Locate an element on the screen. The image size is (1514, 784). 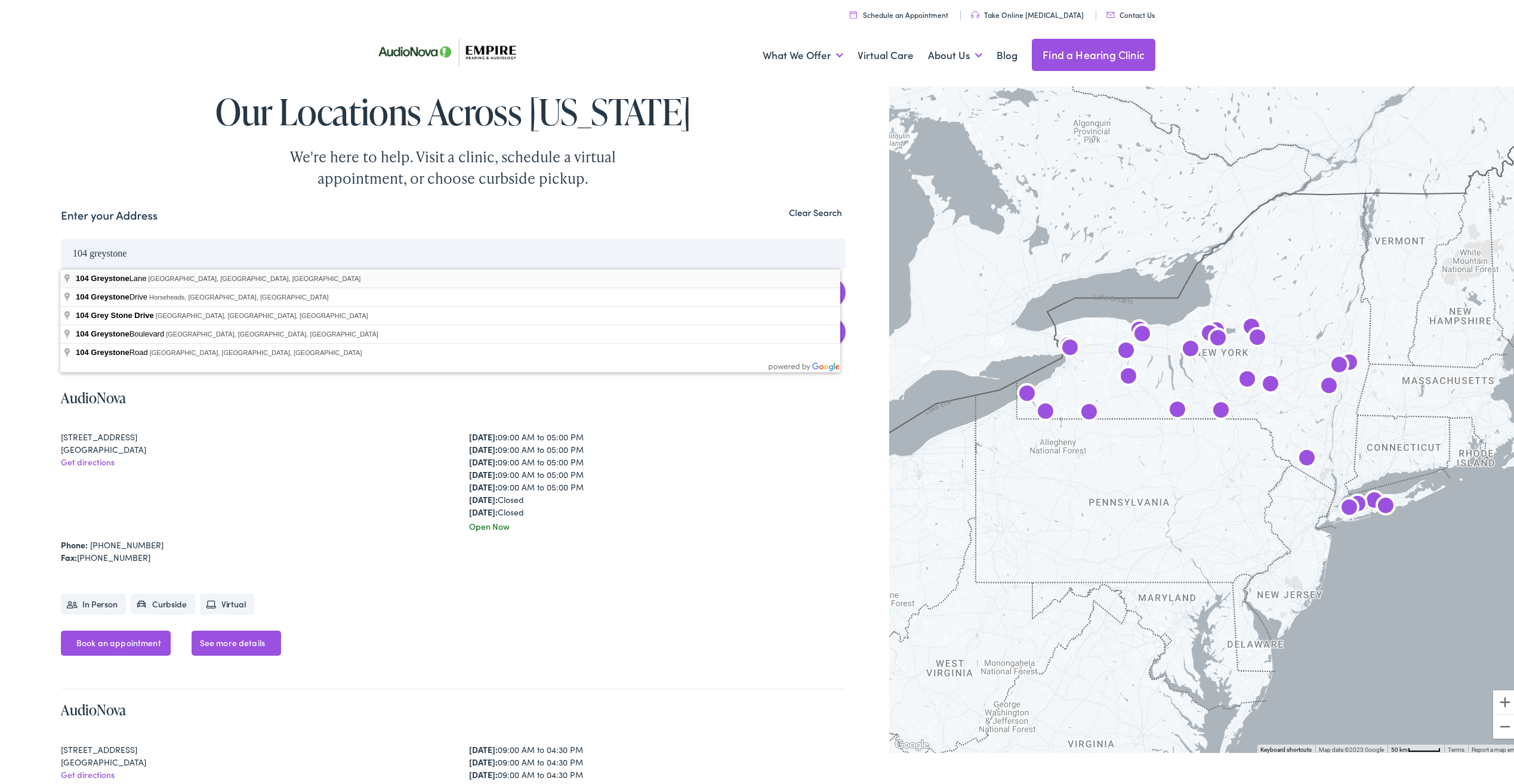
li: Virtual is located at coordinates (226, 601).